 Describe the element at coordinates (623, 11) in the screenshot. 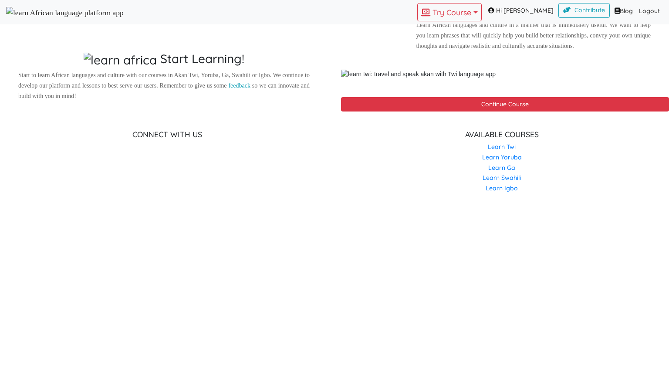

I see `a: Blog` at that location.